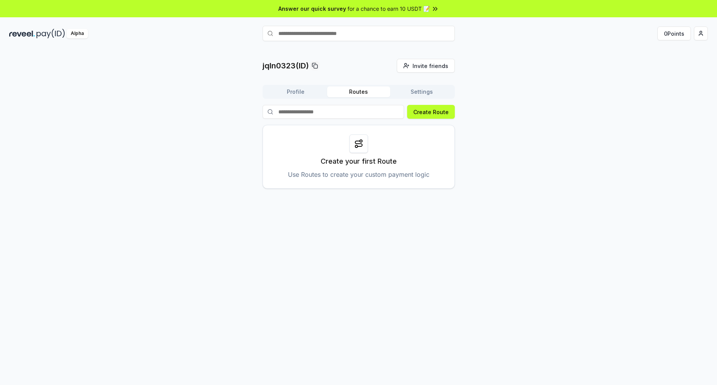  I want to click on span: Answer our quick survey, so click(312, 8).